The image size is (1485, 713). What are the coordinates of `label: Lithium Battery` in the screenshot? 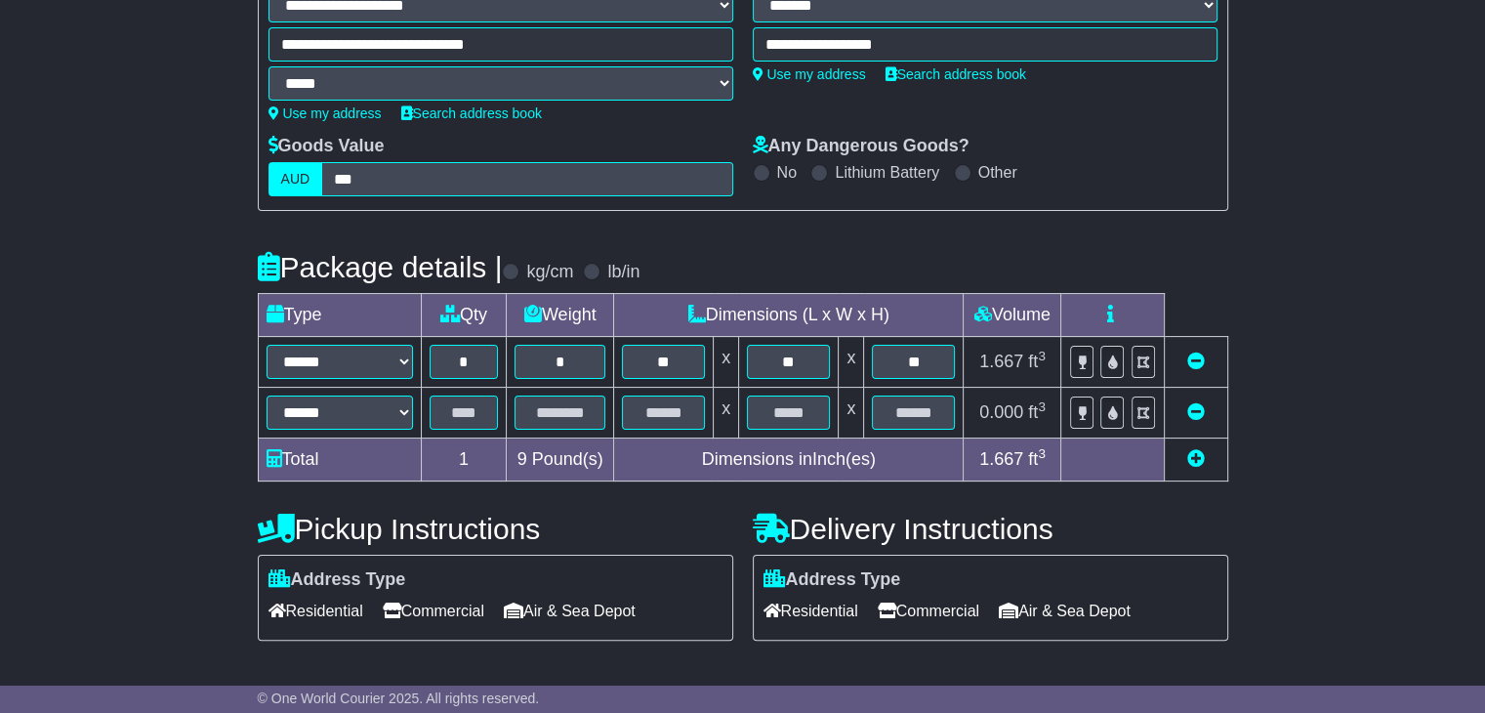 It's located at (886, 172).